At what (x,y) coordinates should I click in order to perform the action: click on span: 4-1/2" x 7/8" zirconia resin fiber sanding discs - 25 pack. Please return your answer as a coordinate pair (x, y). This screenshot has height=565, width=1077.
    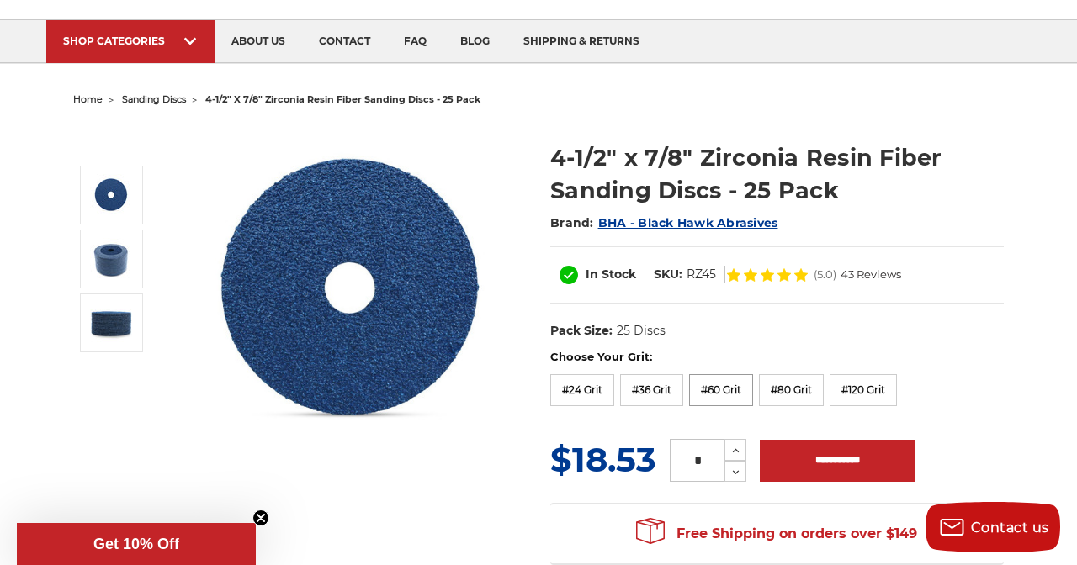
    Looking at the image, I should click on (342, 99).